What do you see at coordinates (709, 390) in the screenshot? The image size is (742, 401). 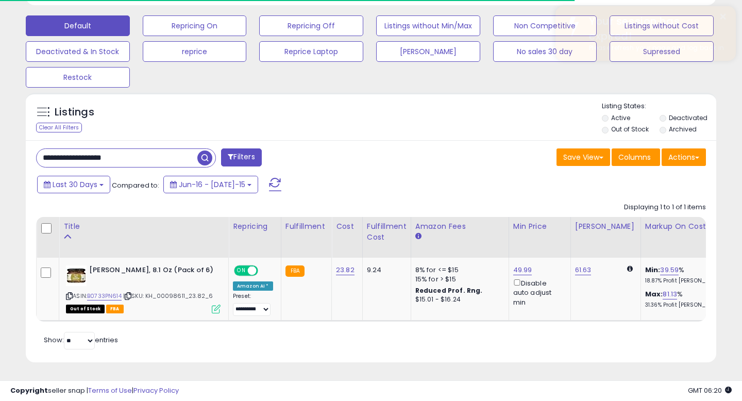 I see `span: 2025-08-16 06:20 GMT` at bounding box center [709, 390].